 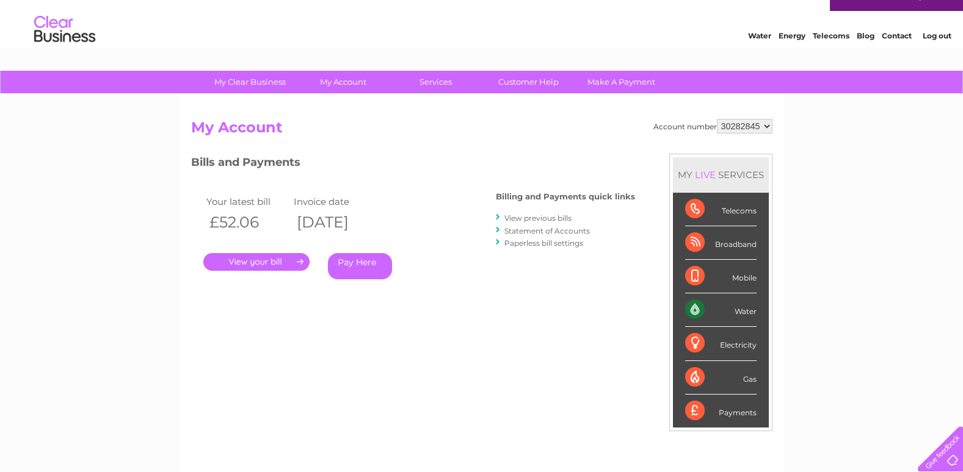 What do you see at coordinates (936, 56) in the screenshot?
I see `a: Log out` at bounding box center [936, 56].